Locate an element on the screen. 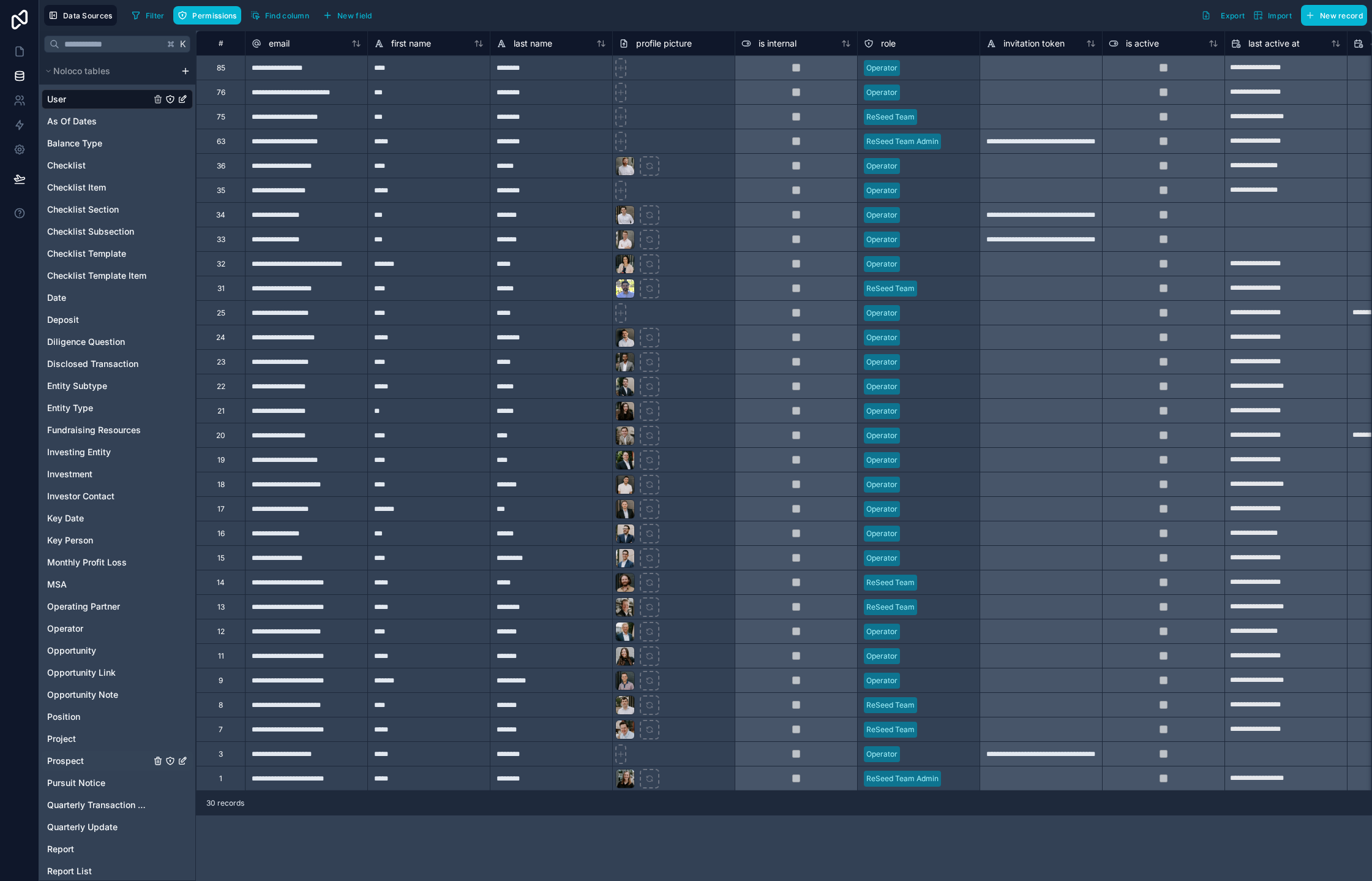 The width and height of the screenshot is (1372, 881). span: is internal is located at coordinates (778, 43).